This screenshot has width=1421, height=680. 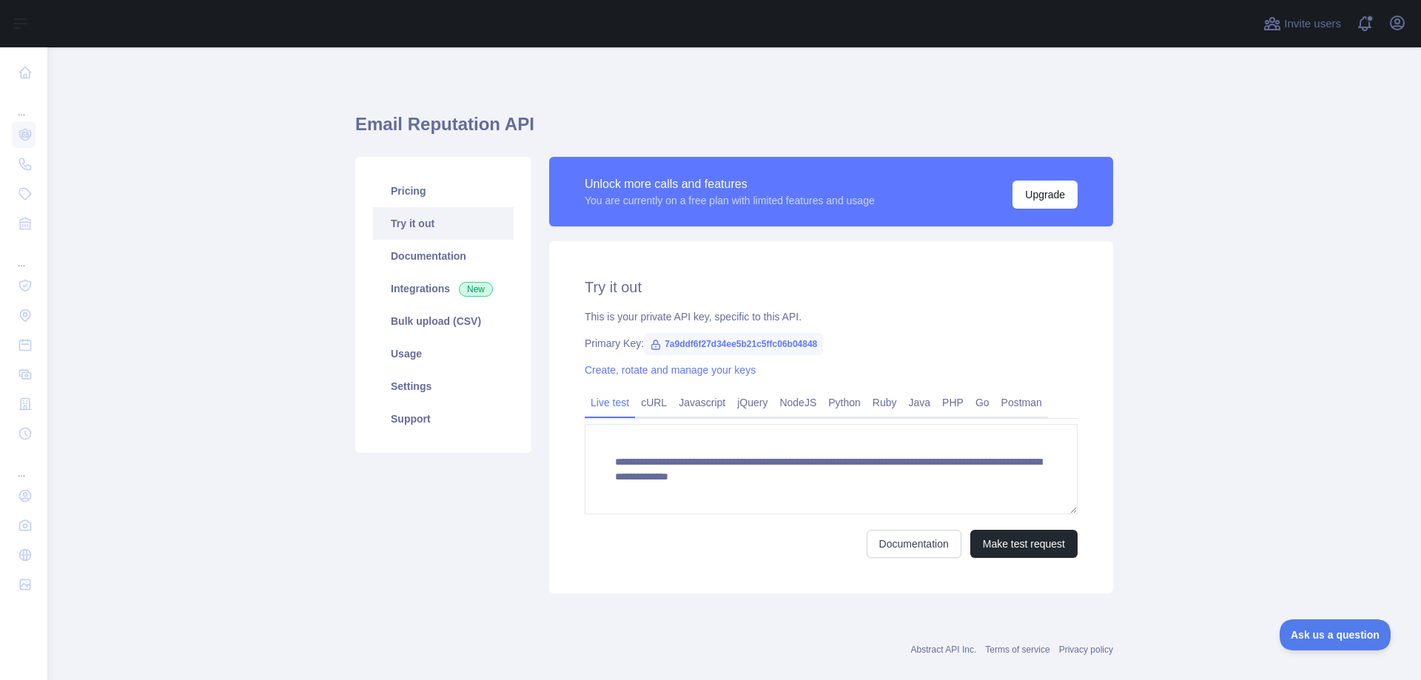 I want to click on button: Make test request, so click(x=1024, y=544).